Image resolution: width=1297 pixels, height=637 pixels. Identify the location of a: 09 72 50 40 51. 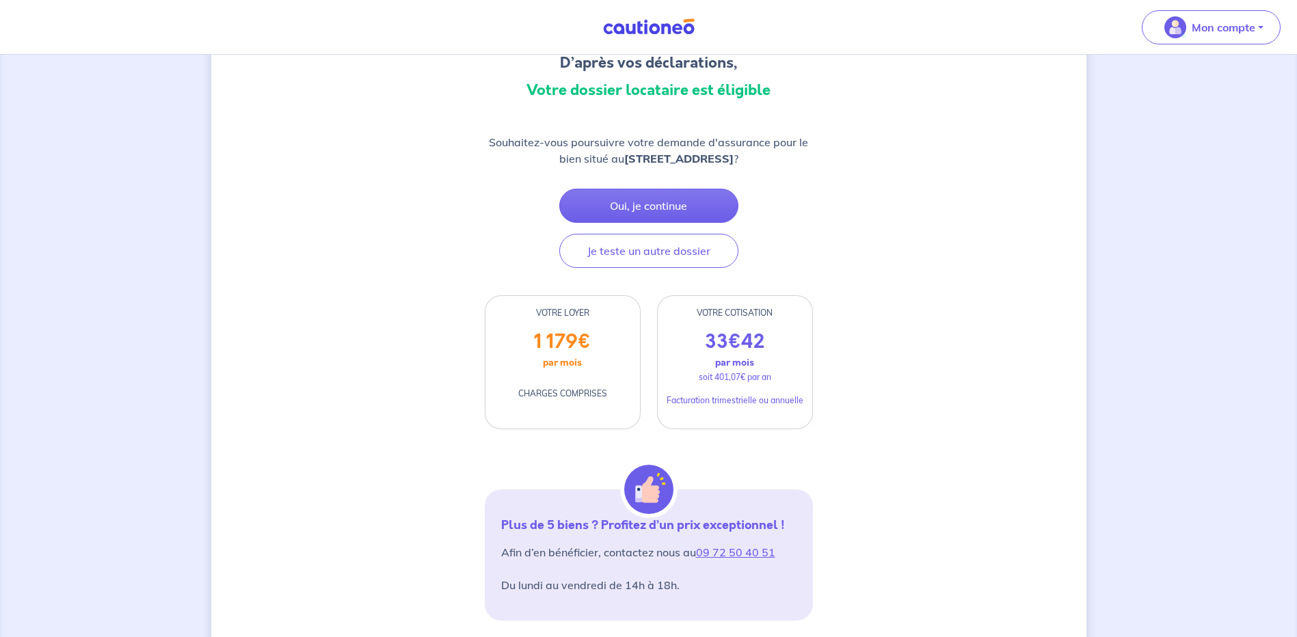
(736, 553).